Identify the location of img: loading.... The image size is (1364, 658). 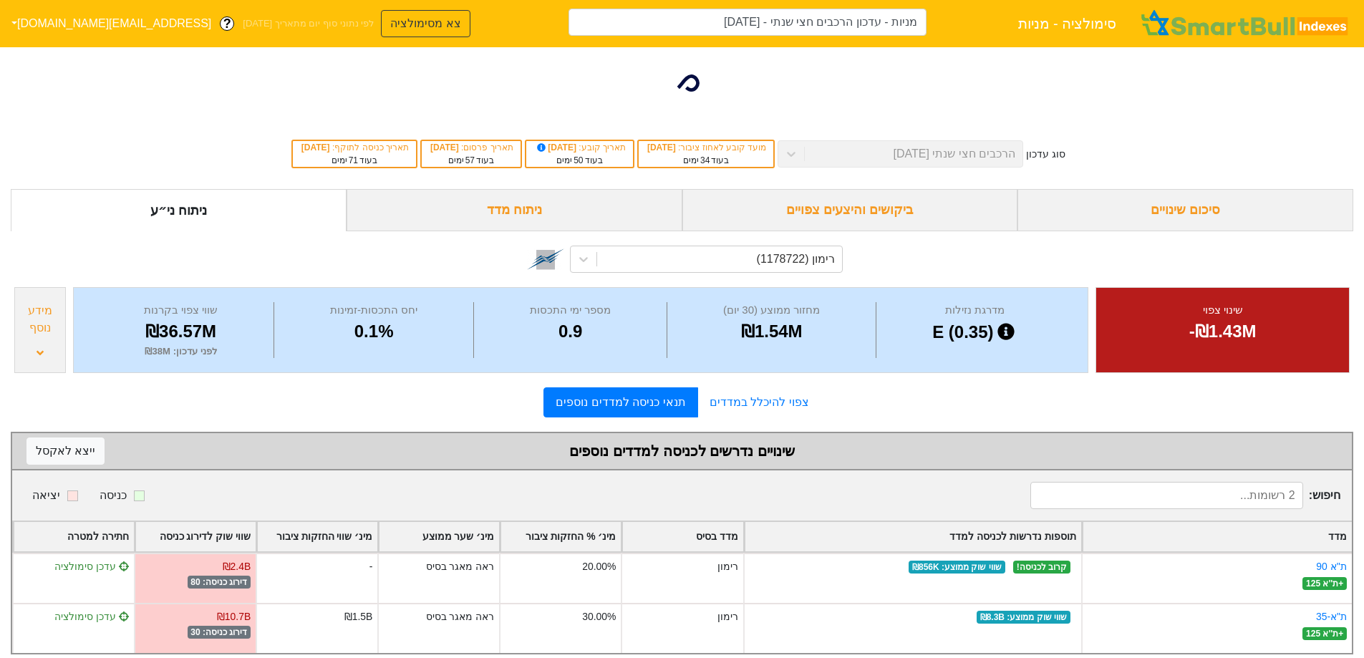
(682, 83).